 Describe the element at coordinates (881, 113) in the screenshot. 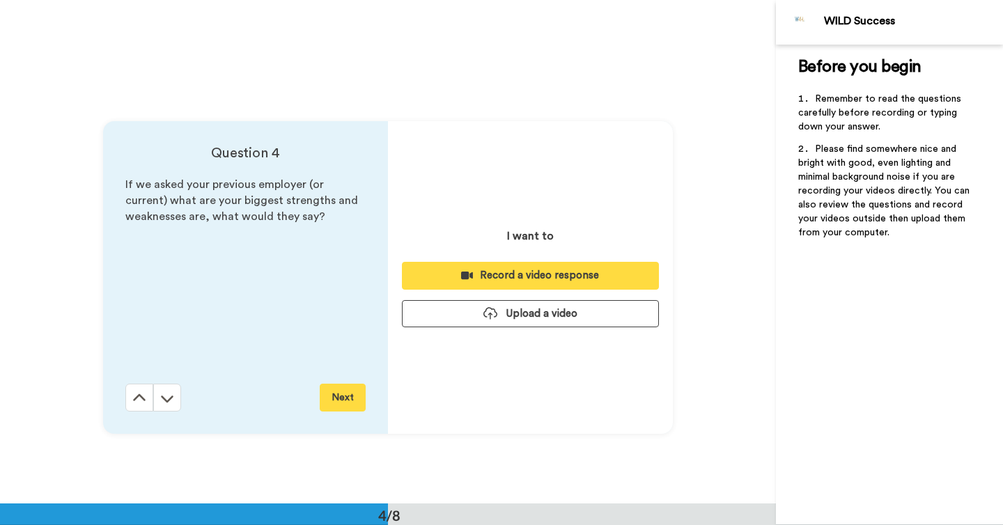

I see `span: Remember to read the questions carefully before recording or typing down your answer.` at that location.